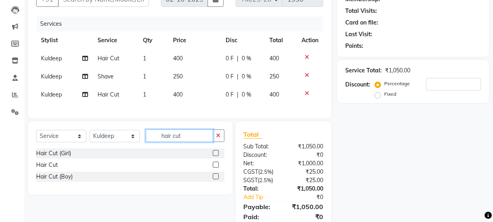 Image resolution: width=493 pixels, height=222 pixels. What do you see at coordinates (183, 24) in the screenshot?
I see `div: Services` at bounding box center [183, 24].